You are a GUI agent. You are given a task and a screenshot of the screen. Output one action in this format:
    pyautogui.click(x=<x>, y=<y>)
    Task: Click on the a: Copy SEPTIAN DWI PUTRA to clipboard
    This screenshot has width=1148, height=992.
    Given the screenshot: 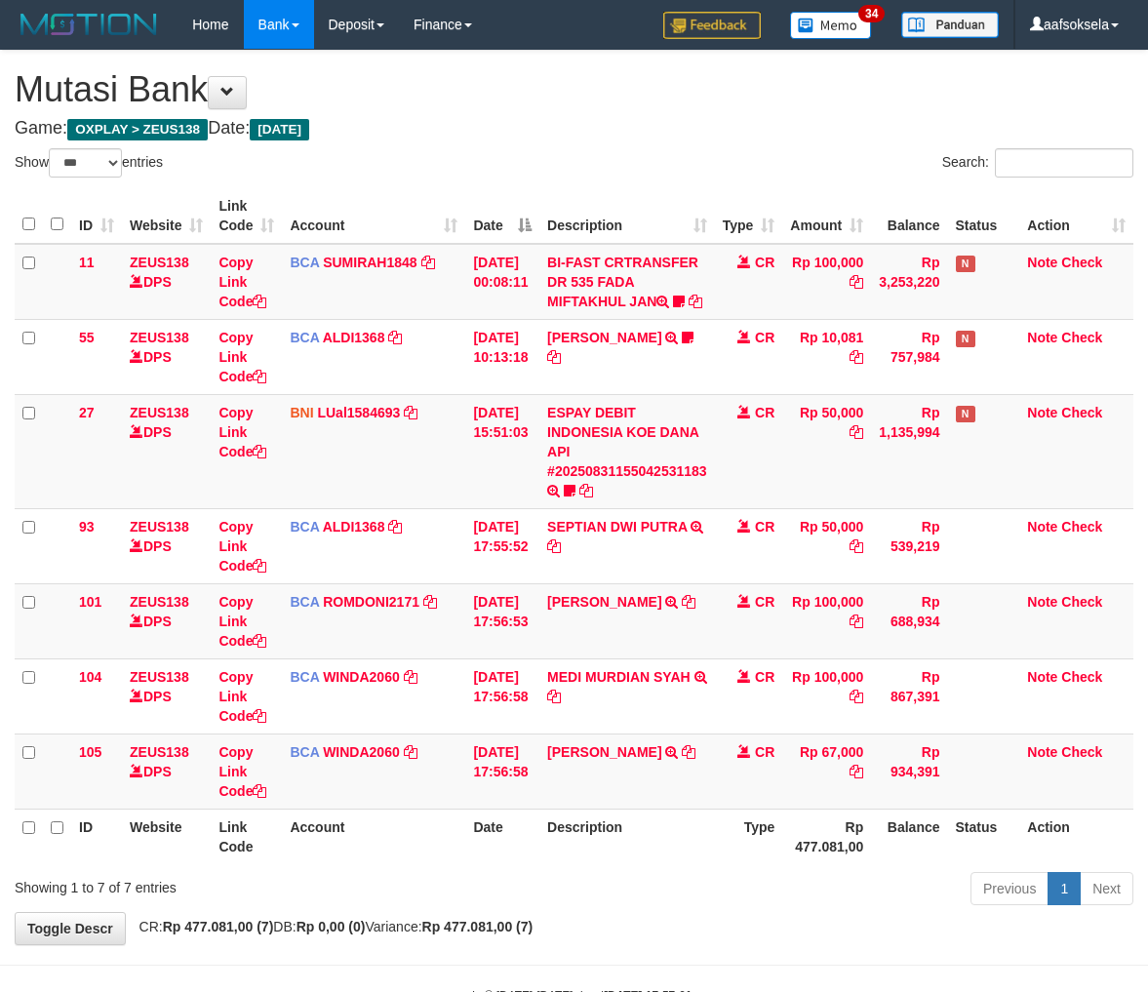 What is the action you would take?
    pyautogui.click(x=554, y=546)
    